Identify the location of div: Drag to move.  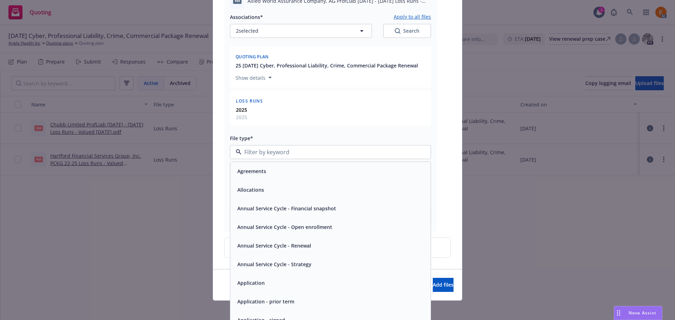
(619, 313).